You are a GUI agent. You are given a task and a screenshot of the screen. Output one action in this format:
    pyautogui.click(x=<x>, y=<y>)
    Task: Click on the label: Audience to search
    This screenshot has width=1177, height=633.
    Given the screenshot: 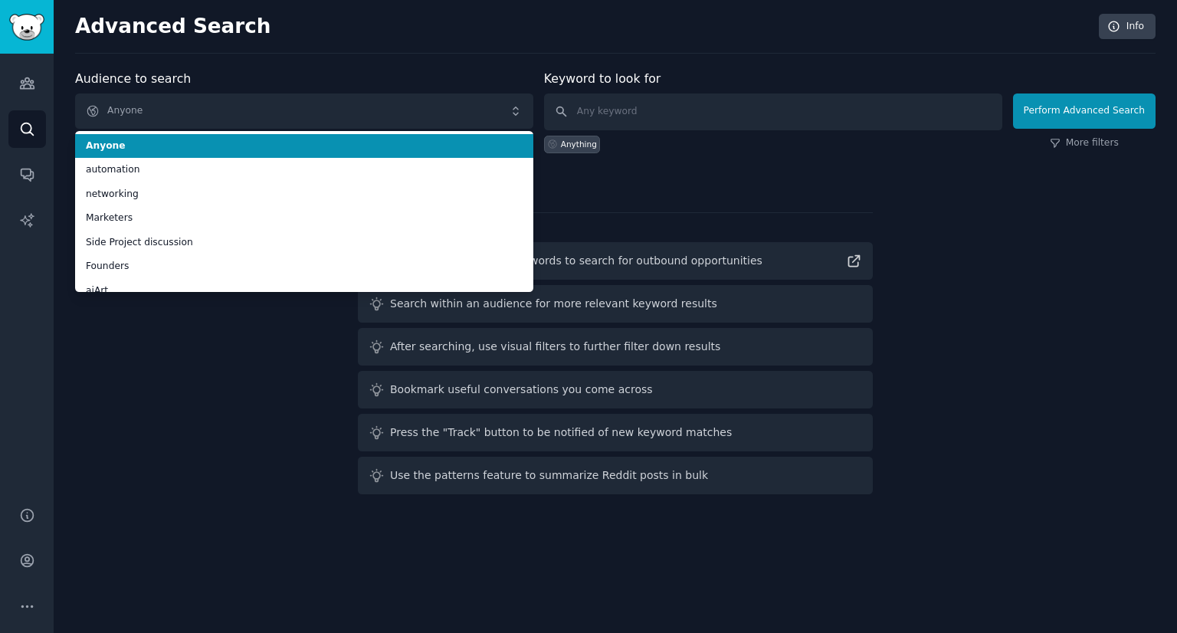 What is the action you would take?
    pyautogui.click(x=133, y=78)
    